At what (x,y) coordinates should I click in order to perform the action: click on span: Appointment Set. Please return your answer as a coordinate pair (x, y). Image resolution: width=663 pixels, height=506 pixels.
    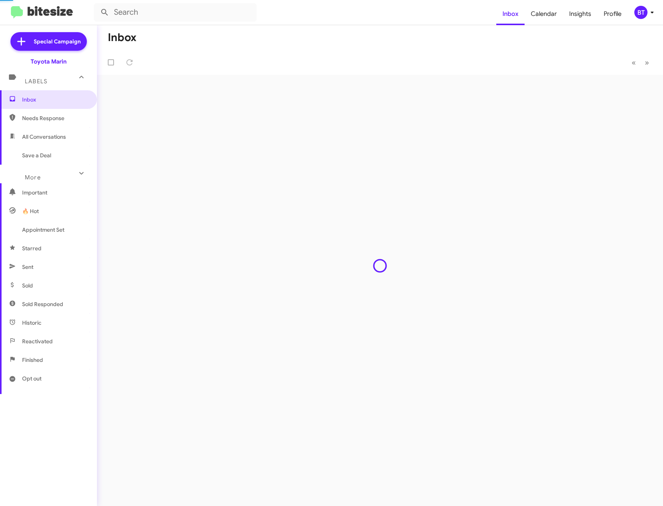
    Looking at the image, I should click on (43, 230).